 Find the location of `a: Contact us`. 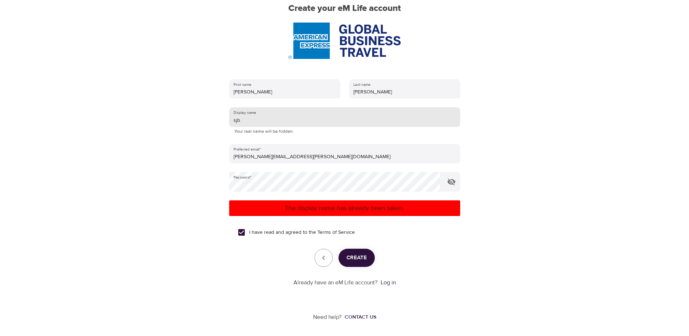

a: Contact us is located at coordinates (359, 317).